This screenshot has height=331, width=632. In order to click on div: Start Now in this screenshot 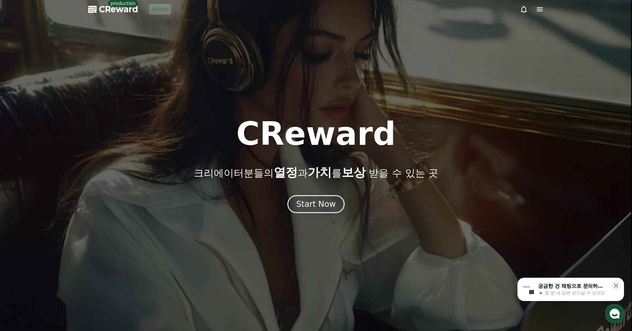, I will do `click(316, 204)`.